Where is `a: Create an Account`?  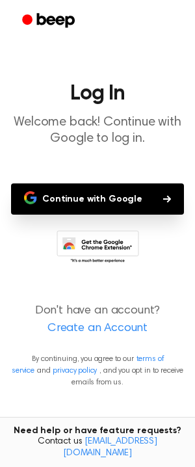 a: Create an Account is located at coordinates (97, 328).